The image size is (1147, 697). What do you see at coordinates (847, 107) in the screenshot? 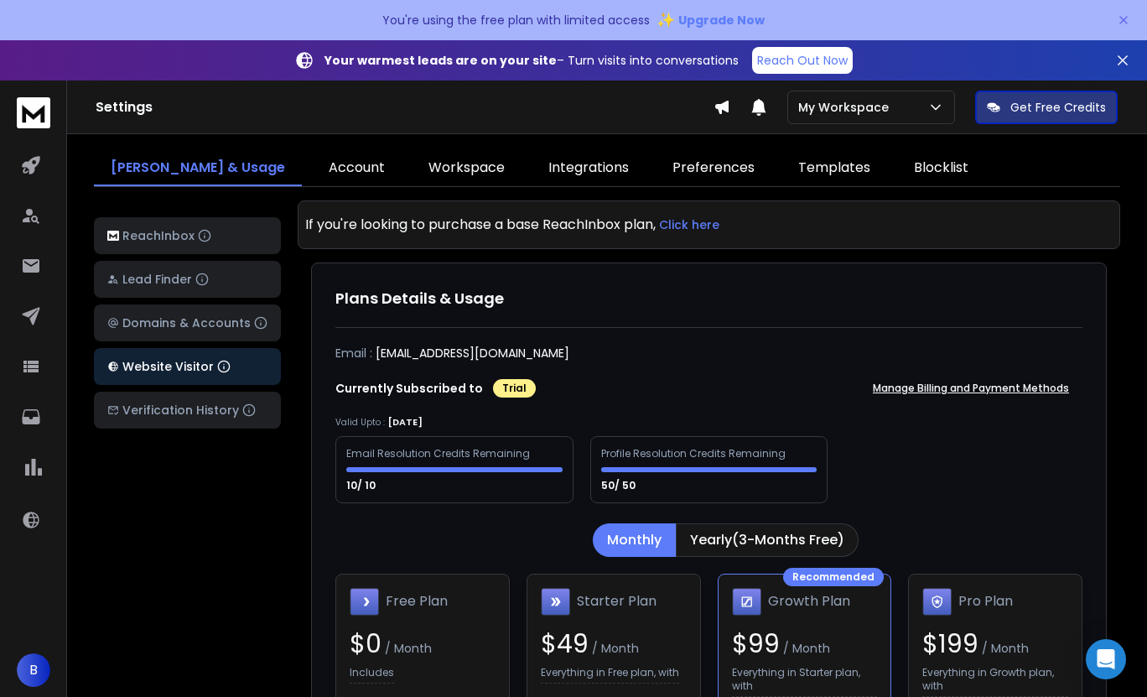
I see `p: My Workspace` at bounding box center [847, 107].